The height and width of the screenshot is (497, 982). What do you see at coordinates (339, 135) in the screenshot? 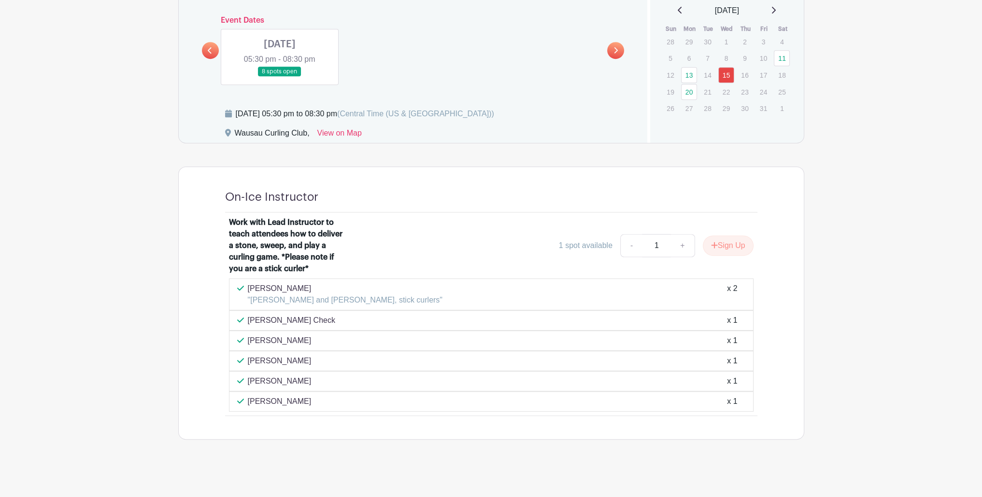
I see `a: View on Map` at bounding box center [339, 135].